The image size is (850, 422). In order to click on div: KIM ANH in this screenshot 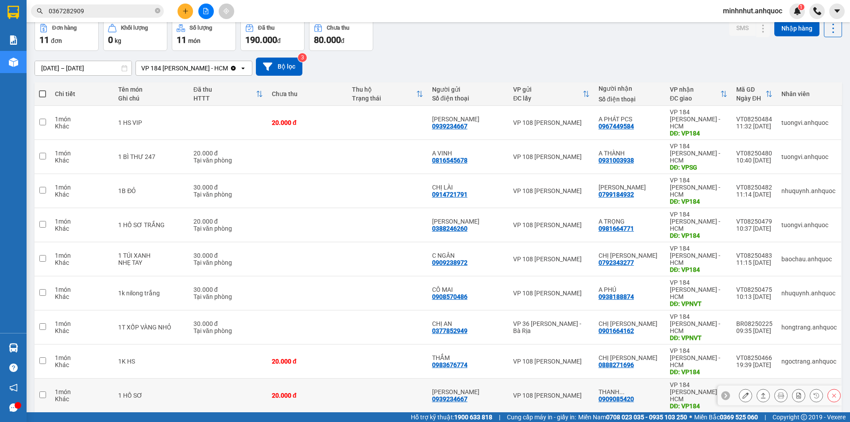, I will do `click(629, 187)`.